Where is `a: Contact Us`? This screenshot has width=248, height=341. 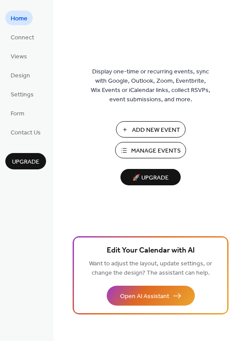
a: Contact Us is located at coordinates (26, 132).